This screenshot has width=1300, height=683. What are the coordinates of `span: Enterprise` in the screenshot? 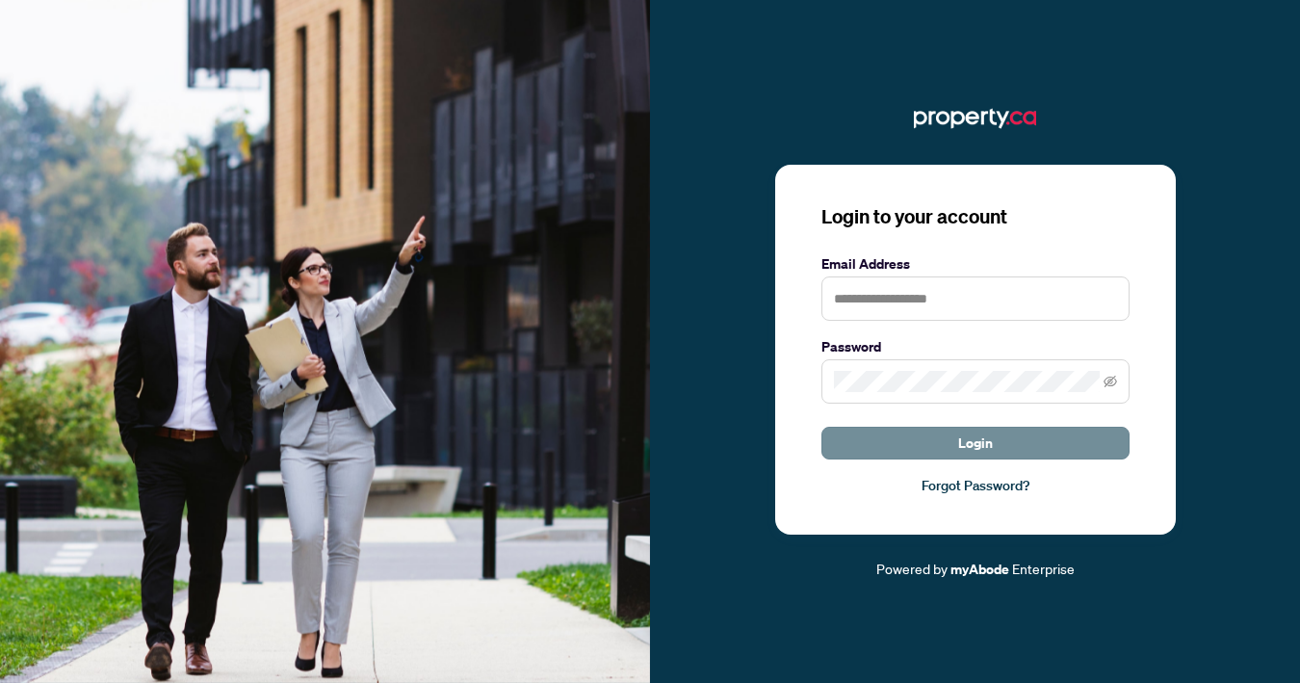 It's located at (1043, 568).